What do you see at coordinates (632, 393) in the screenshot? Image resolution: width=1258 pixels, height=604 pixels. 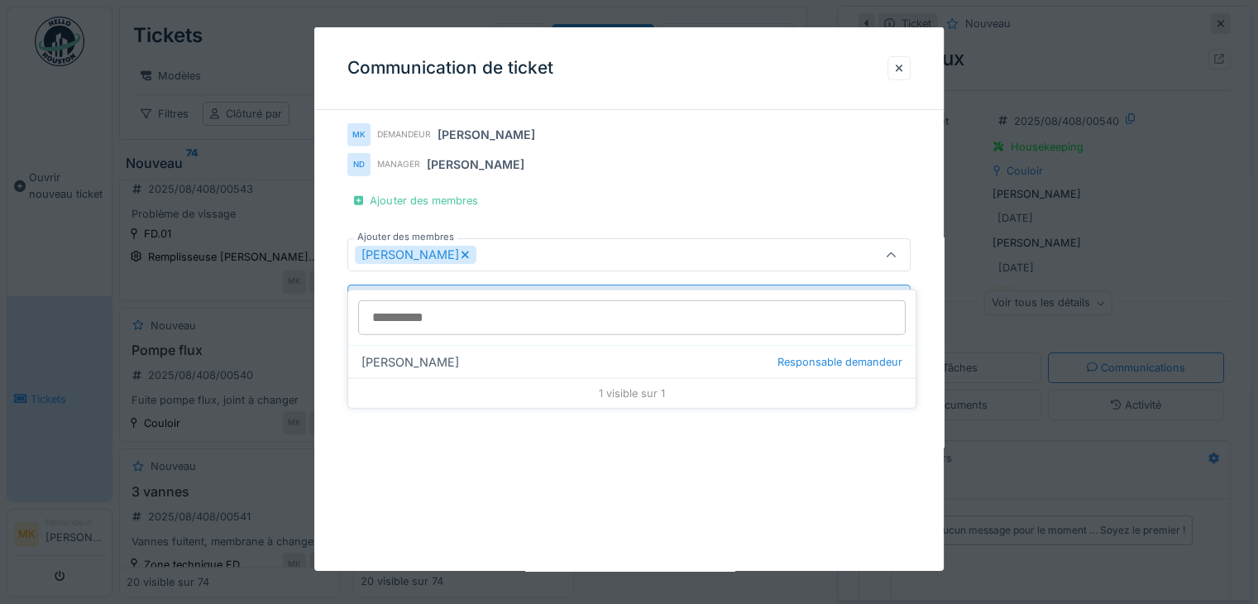 I see `div: 1 visible sur 1` at bounding box center [632, 393].